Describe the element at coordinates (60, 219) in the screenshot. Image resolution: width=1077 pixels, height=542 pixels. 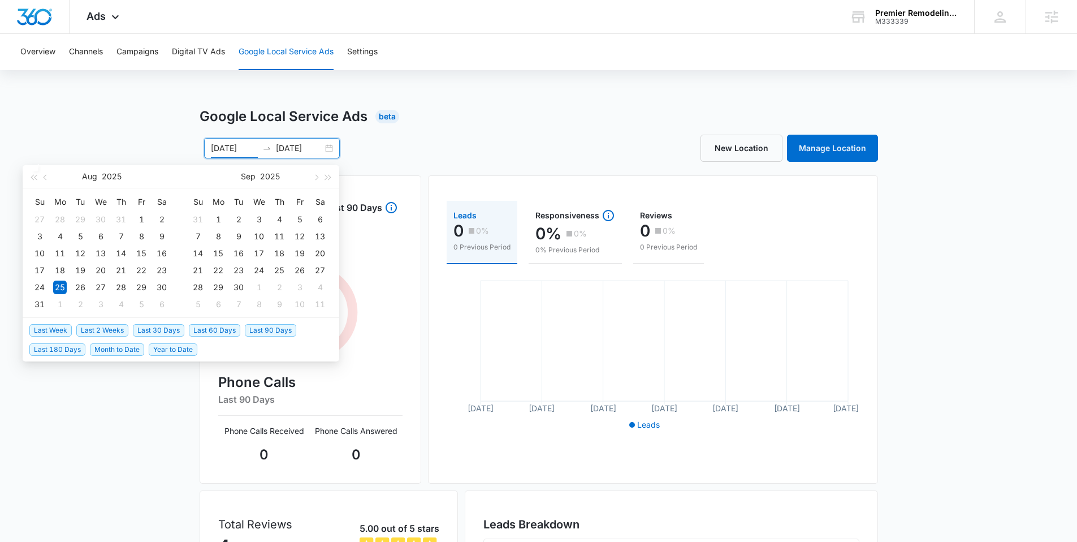
I see `div: 28` at that location.